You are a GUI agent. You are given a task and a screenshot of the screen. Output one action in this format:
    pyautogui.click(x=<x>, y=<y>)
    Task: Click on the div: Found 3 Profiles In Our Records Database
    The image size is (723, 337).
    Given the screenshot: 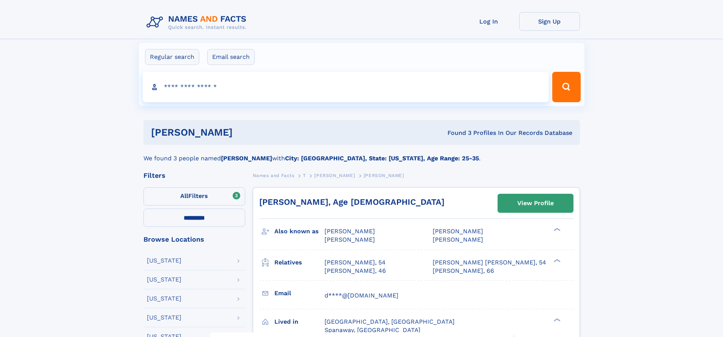 What is the action you would take?
    pyautogui.click(x=456, y=133)
    